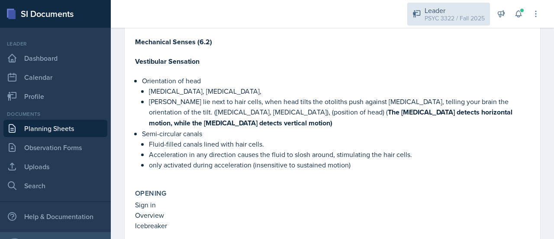 The image size is (554, 239). I want to click on a: Profile, so click(55, 96).